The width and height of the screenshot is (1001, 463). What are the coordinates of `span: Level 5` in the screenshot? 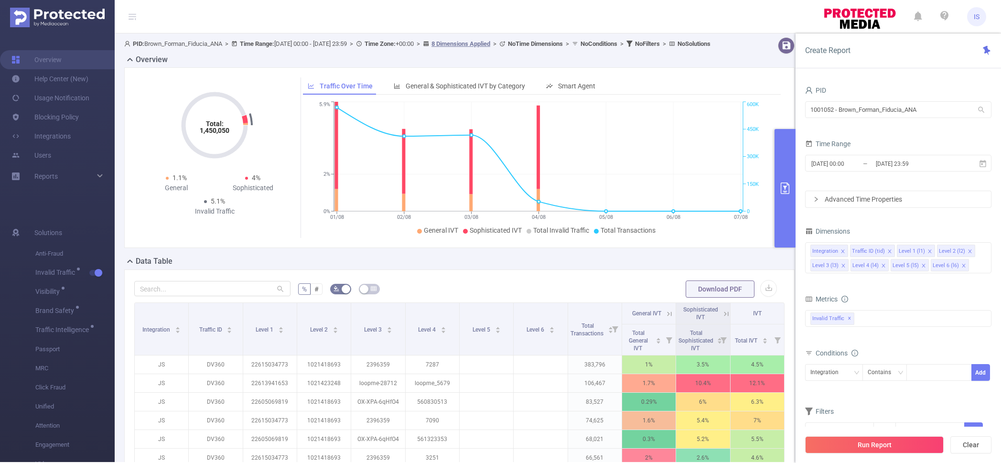 It's located at (482, 330).